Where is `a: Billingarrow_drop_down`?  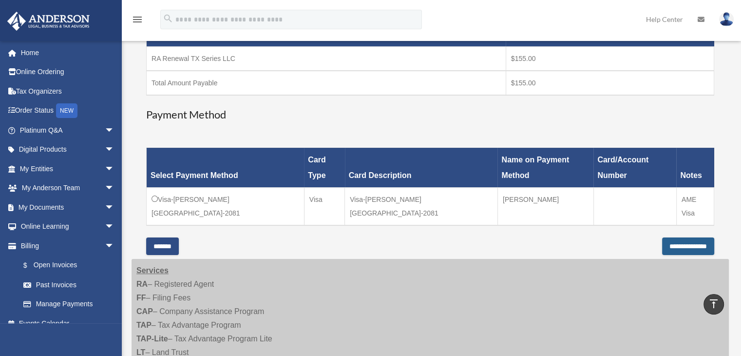 a: Billingarrow_drop_down is located at coordinates (65, 246).